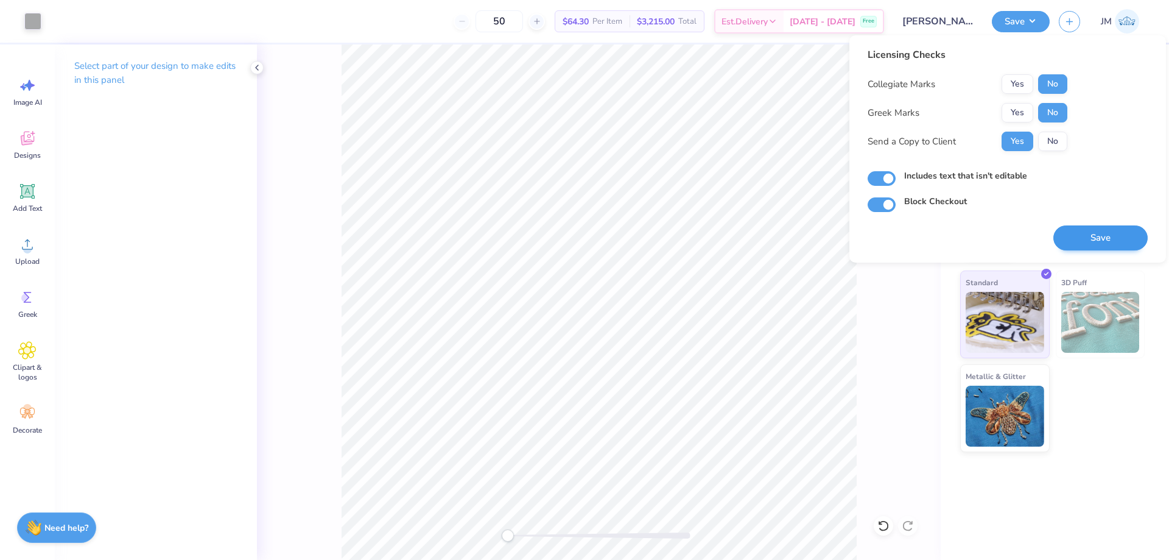 The image size is (1169, 560). Describe the element at coordinates (982, 282) in the screenshot. I see `span: Standard` at that location.